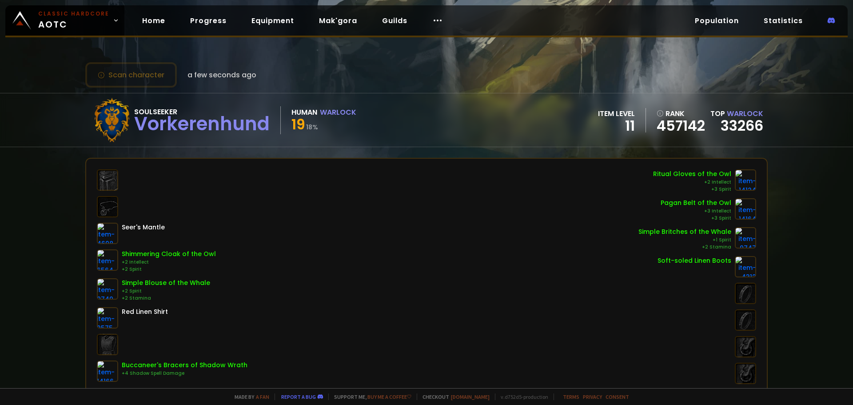 This screenshot has width=853, height=405. Describe the element at coordinates (742, 125) in the screenshot. I see `a: 33266` at that location.